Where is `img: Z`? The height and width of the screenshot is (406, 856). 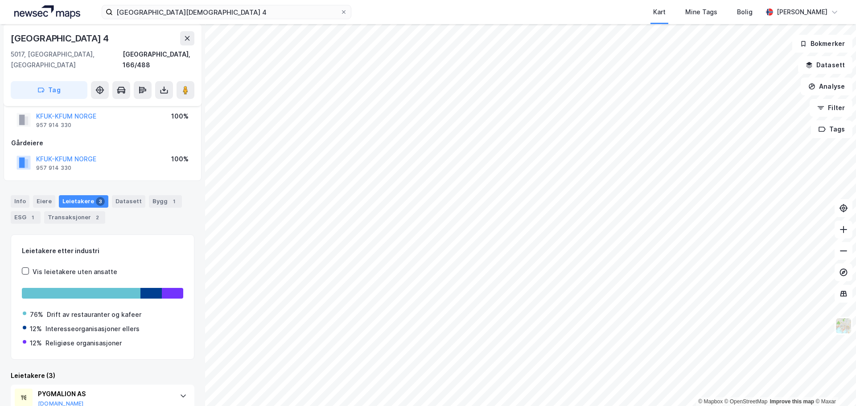 img: Z is located at coordinates (844, 326).